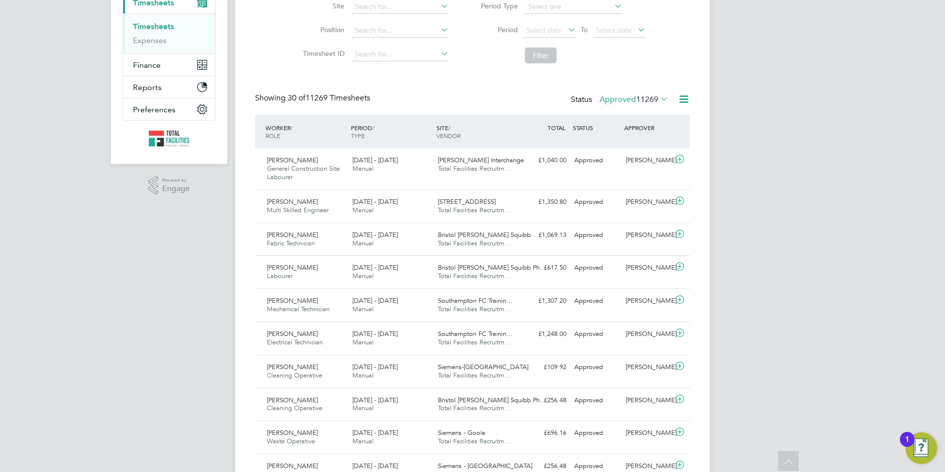 Image resolution: width=945 pixels, height=472 pixels. Describe the element at coordinates (477, 132) in the screenshot. I see `div: SITE` at that location.